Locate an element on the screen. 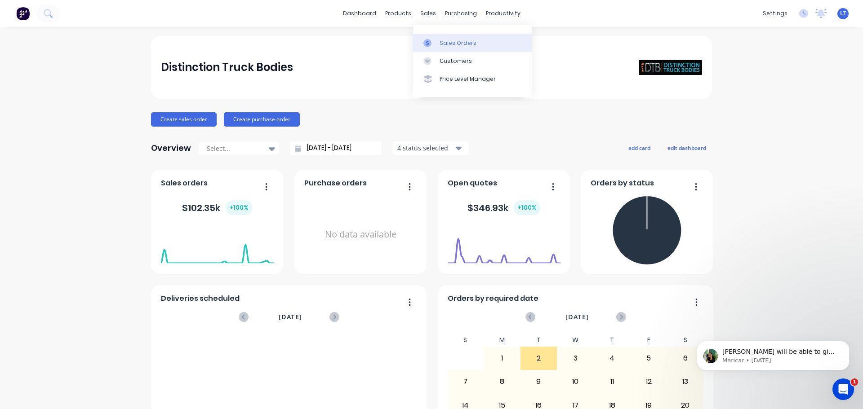 This screenshot has height=409, width=863. a: Price Level Manager is located at coordinates (472, 79).